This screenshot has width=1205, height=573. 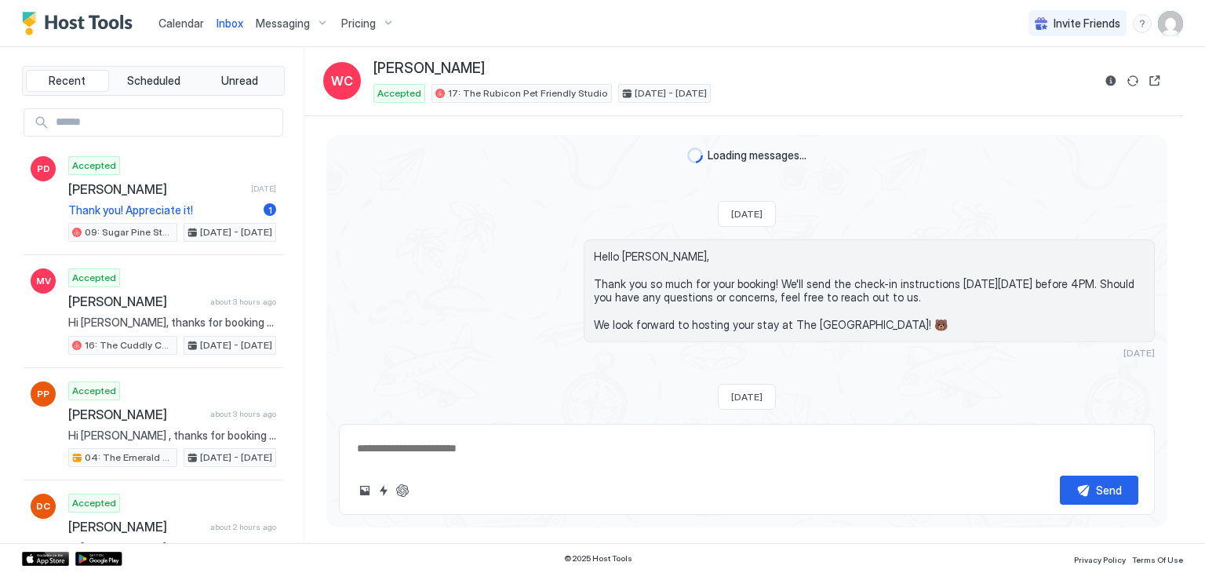 What do you see at coordinates (695, 155) in the screenshot?
I see `div: loading` at bounding box center [695, 155].